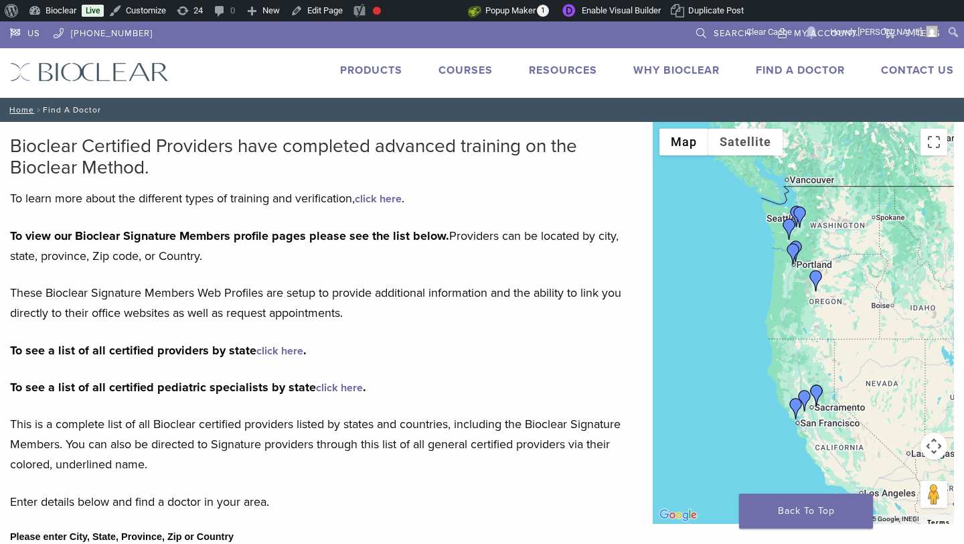  What do you see at coordinates (745, 142) in the screenshot?
I see `button: Show satellite imagery` at bounding box center [745, 142].